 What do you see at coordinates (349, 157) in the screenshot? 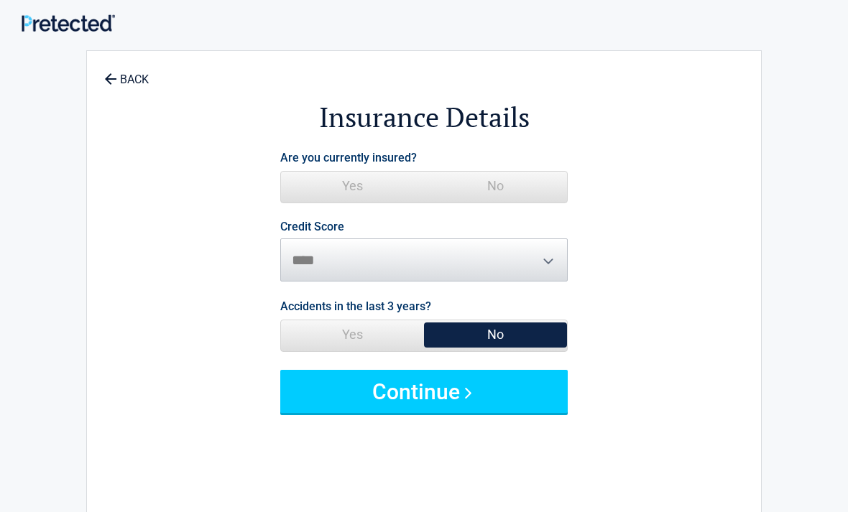
I see `label: Are you currently insured?` at bounding box center [349, 157].